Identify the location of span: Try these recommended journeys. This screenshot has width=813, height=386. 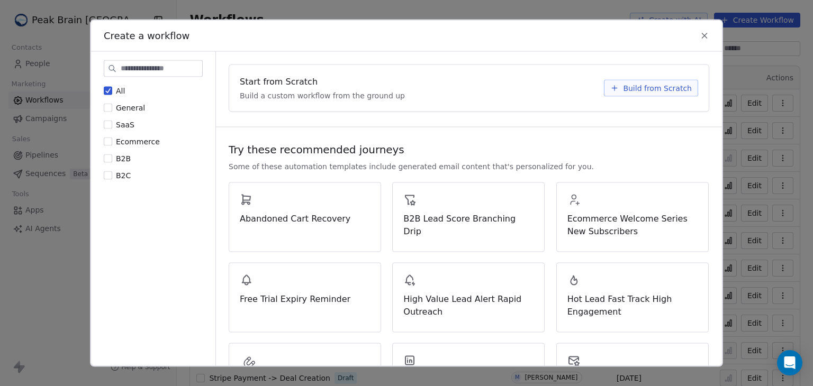
(316, 150).